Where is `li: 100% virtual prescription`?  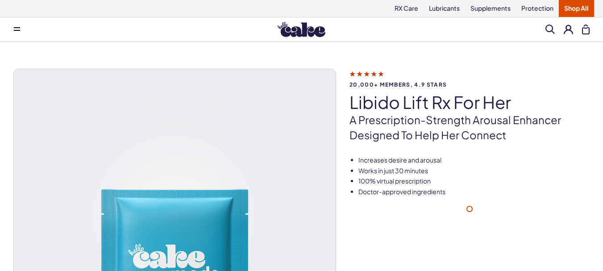 li: 100% virtual prescription is located at coordinates (474, 181).